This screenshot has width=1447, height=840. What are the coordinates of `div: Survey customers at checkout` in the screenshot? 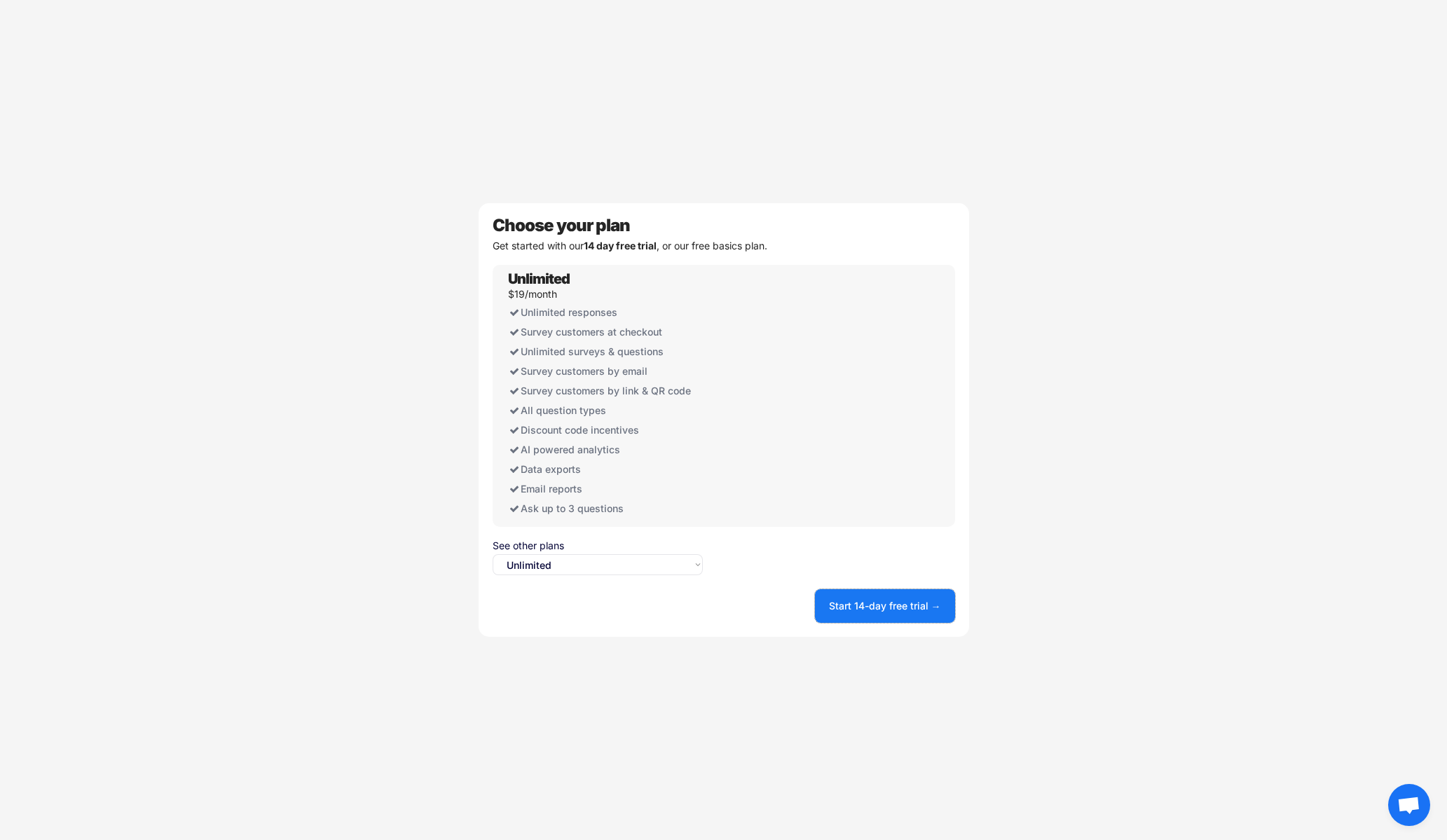 It's located at (605, 332).